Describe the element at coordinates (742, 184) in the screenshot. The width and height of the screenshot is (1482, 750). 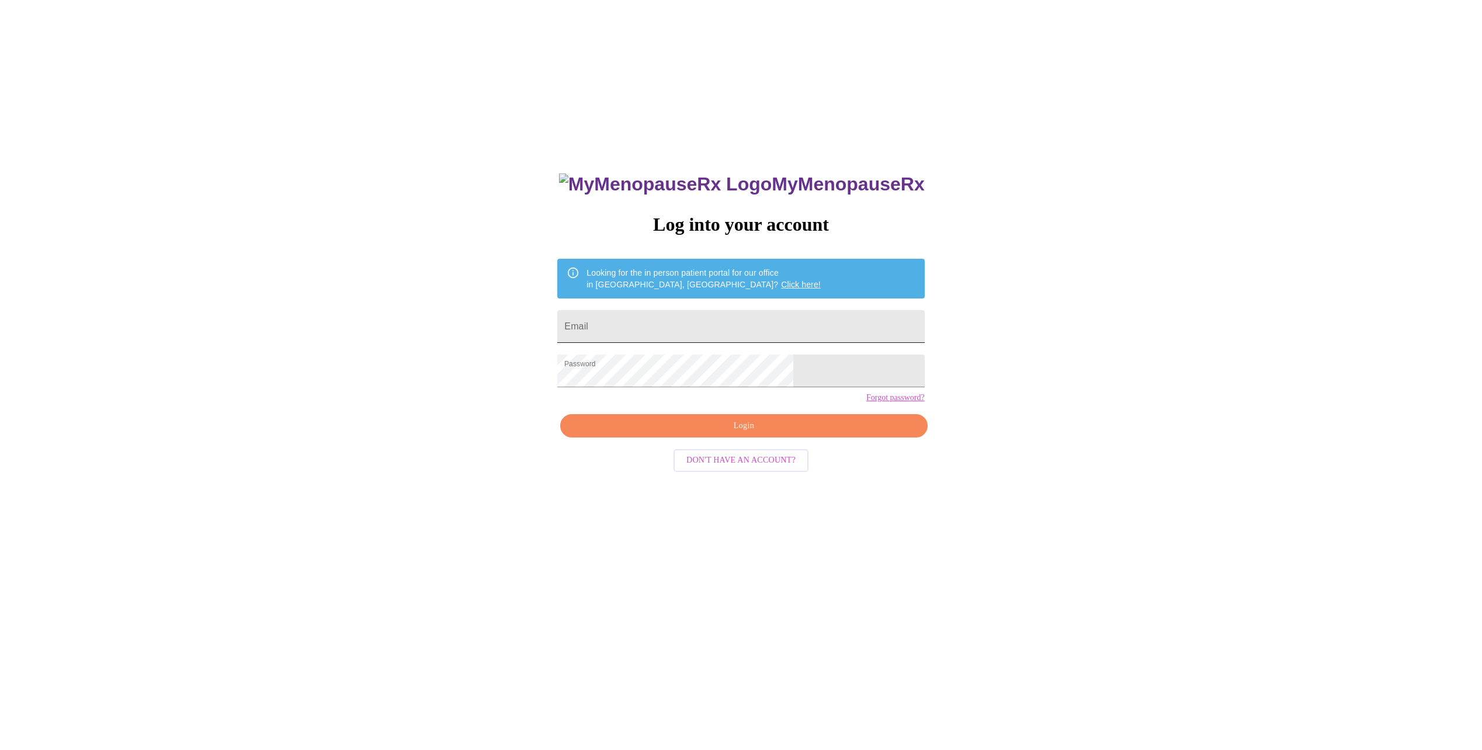
I see `h3: MyMenopauseRx` at that location.